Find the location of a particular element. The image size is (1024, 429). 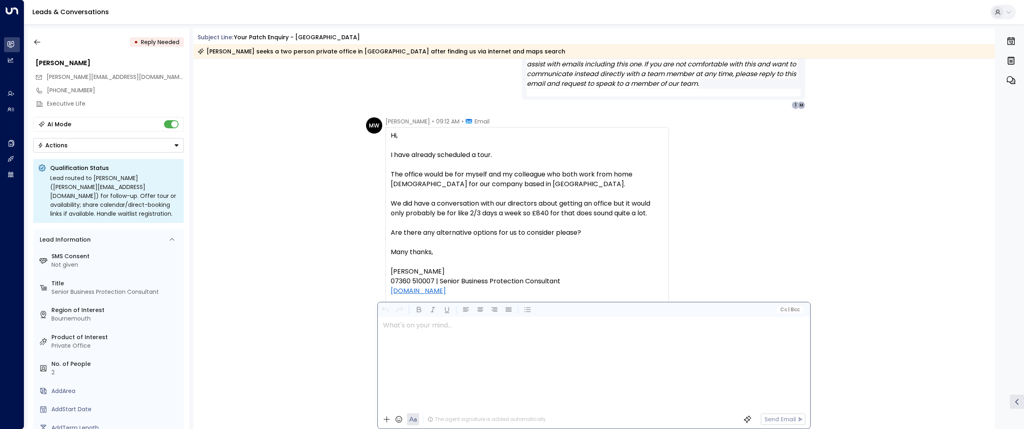

div: MW is located at coordinates (374, 125).